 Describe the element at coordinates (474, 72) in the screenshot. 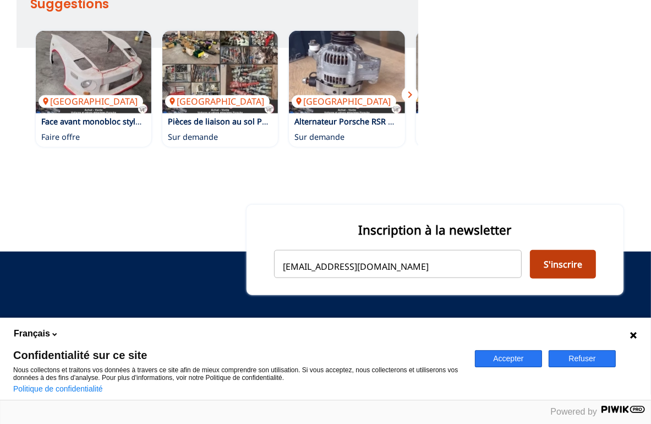

I see `img: Démarreurs Porsche® 996 / 997 – Cup & RSR` at that location.